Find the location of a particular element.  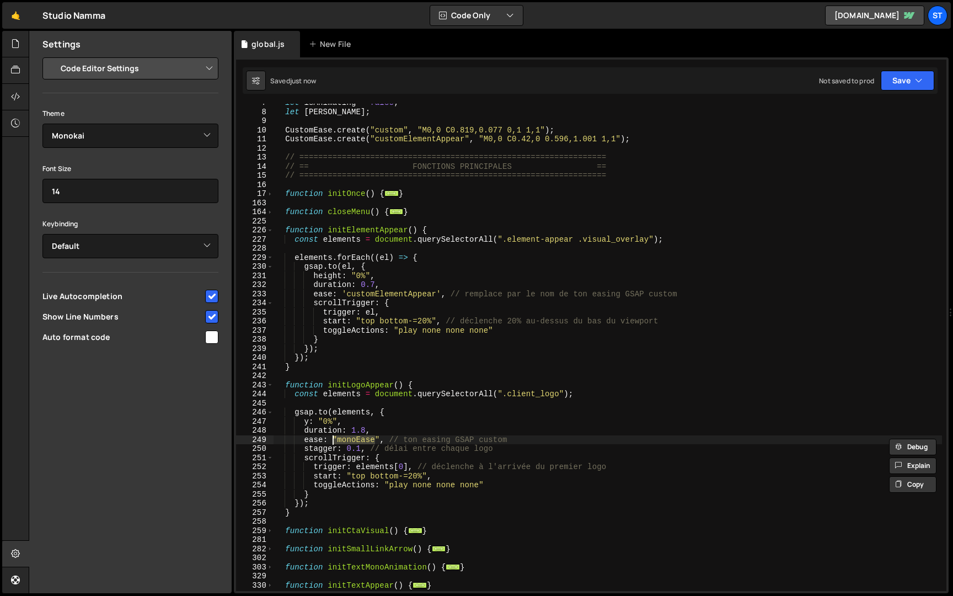

div: just now is located at coordinates (303, 81).